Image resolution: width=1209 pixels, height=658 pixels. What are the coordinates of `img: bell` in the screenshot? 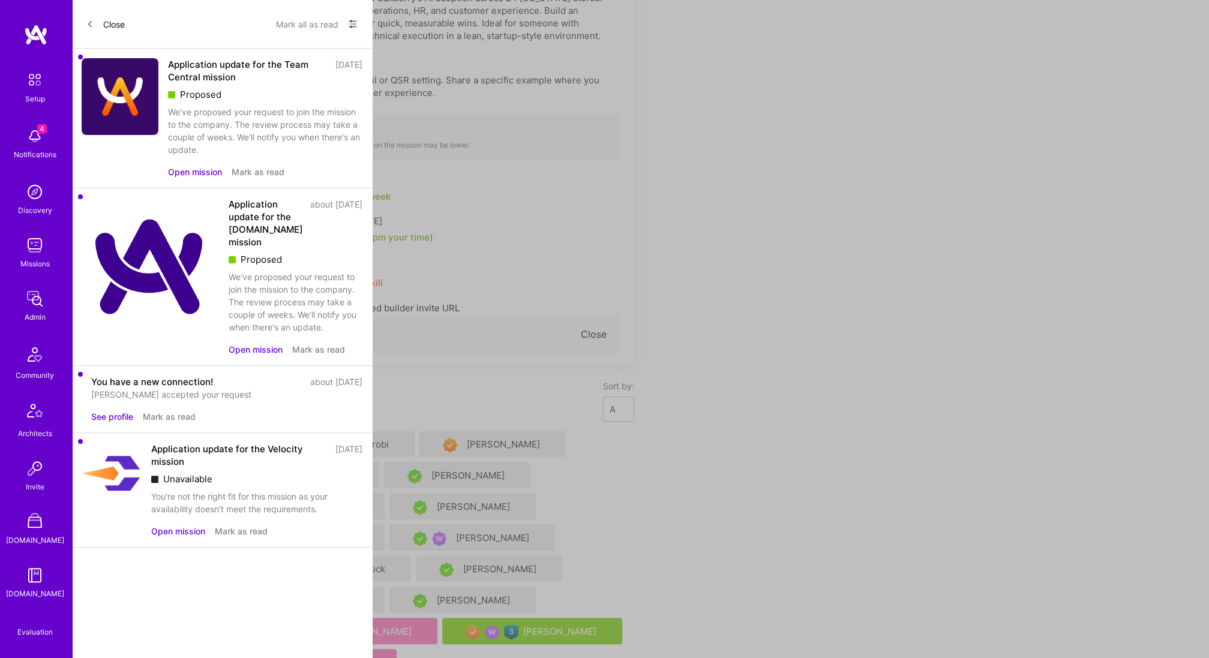 It's located at (35, 136).